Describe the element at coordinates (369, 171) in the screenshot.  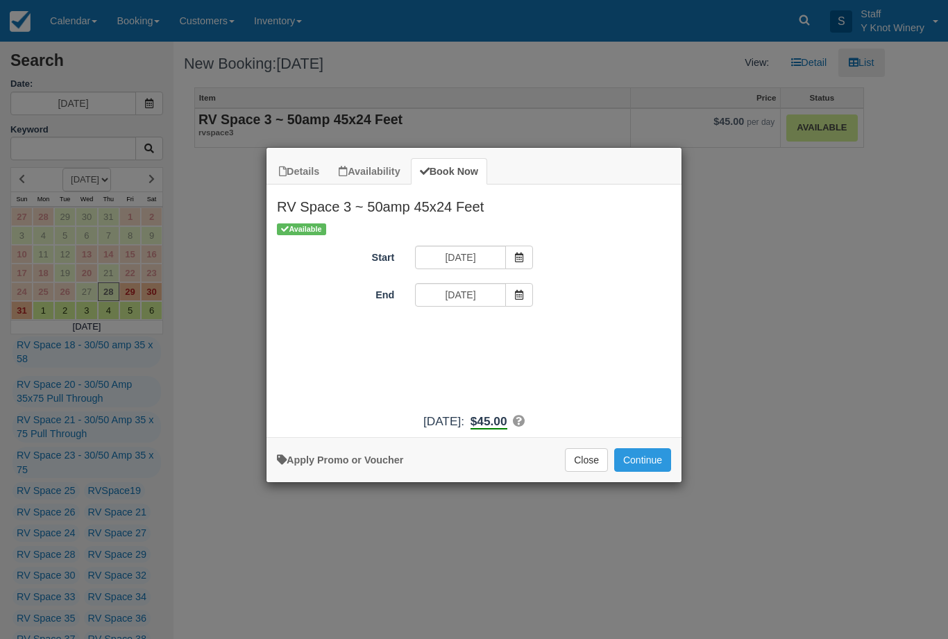
I see `a: Availability` at that location.